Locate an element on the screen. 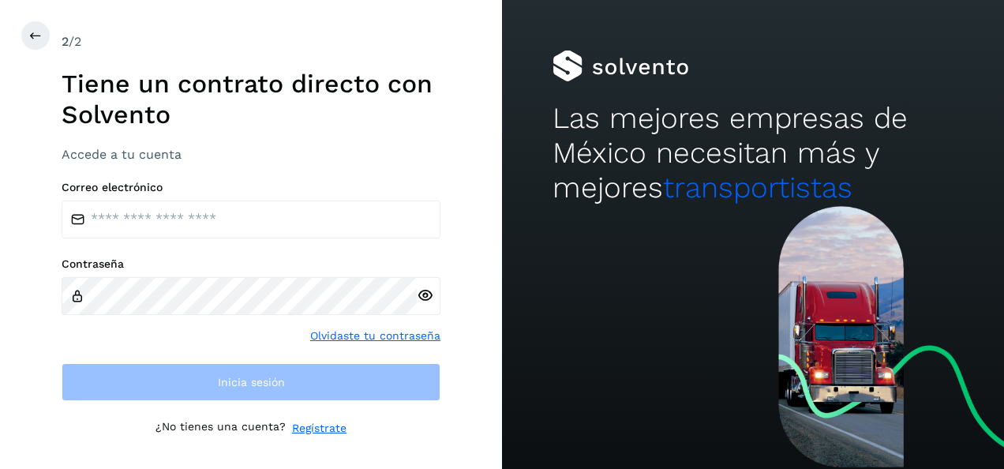  a: Olvidaste tu contraseña is located at coordinates (375, 336).